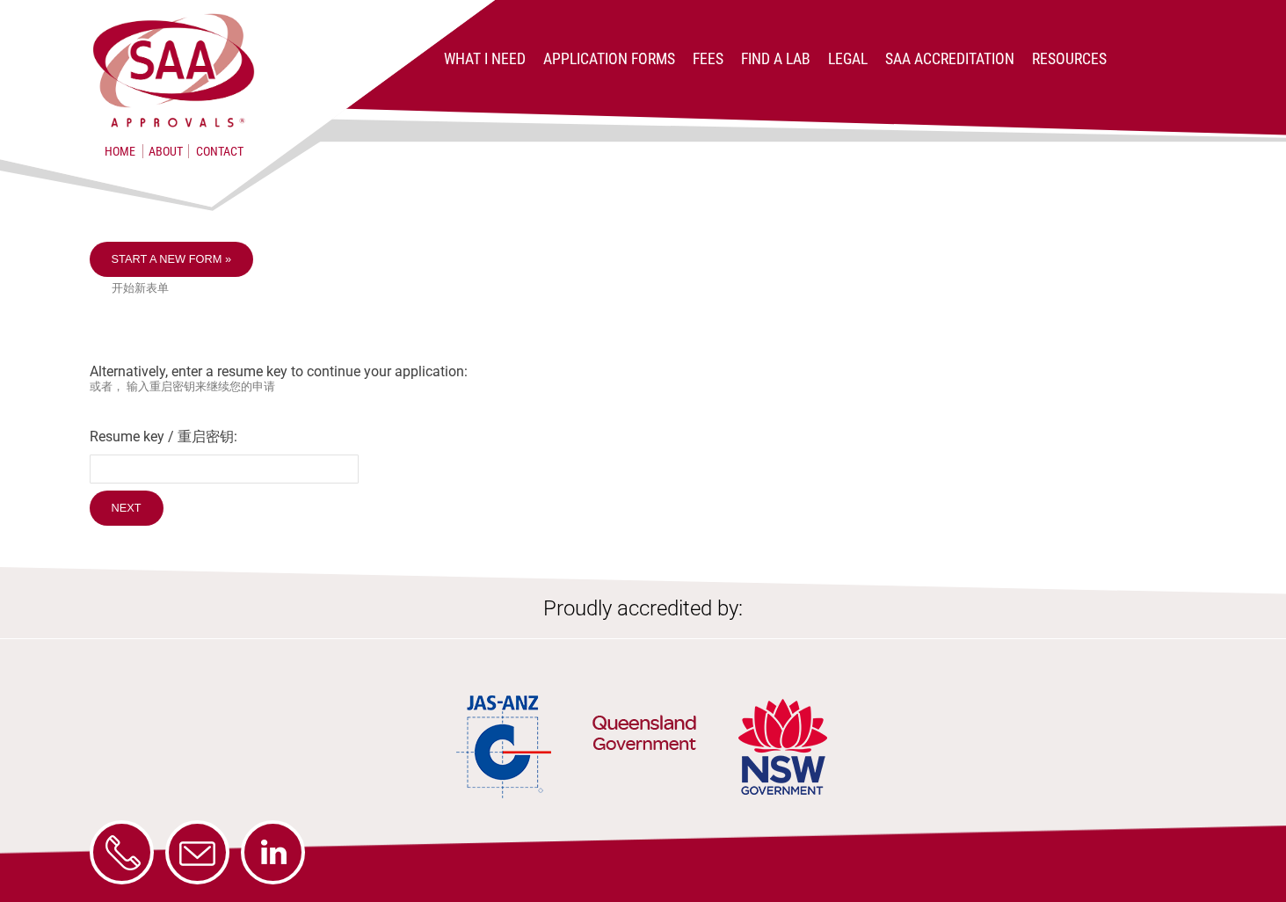 The image size is (1286, 902). What do you see at coordinates (121, 852) in the screenshot?
I see `a: Phone` at bounding box center [121, 852].